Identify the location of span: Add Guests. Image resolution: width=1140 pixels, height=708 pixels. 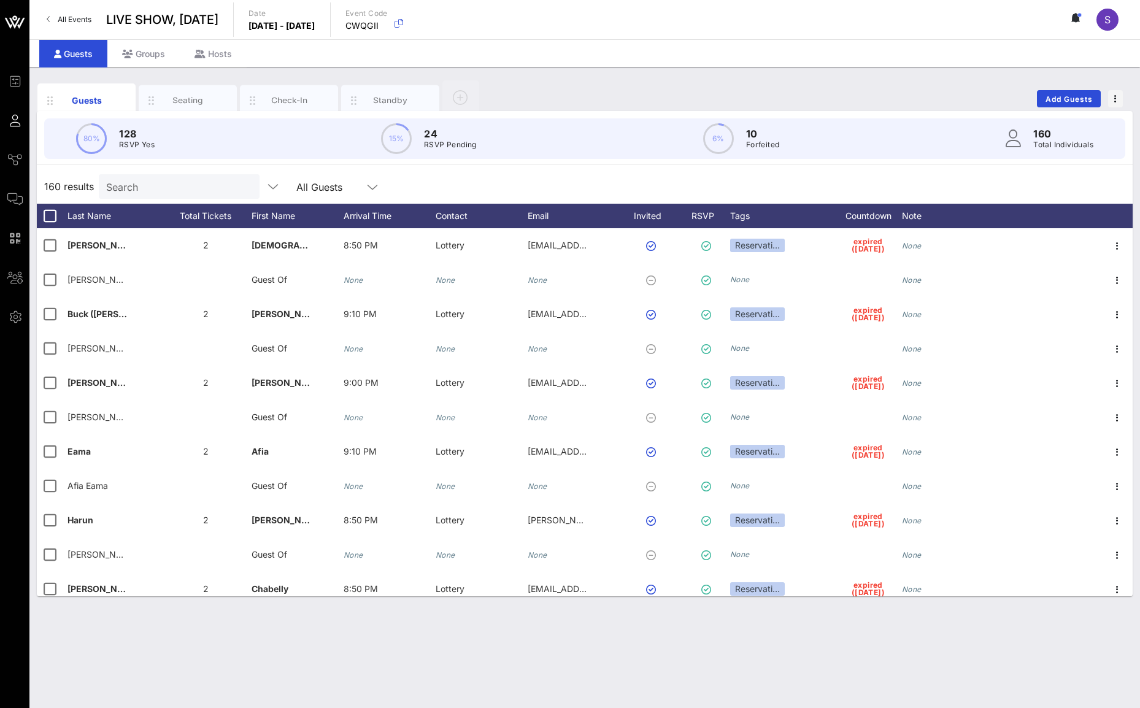
(1069, 99).